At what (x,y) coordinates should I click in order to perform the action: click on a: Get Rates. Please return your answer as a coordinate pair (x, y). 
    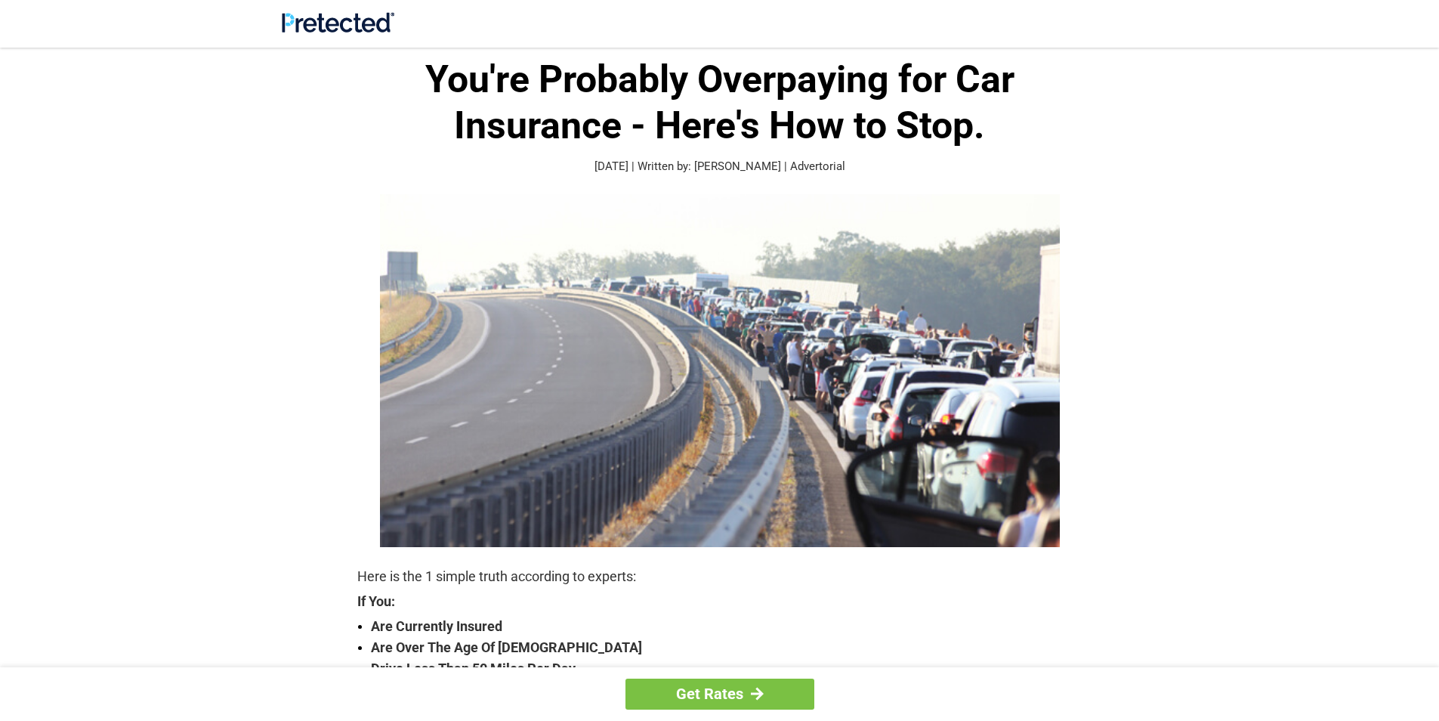
    Looking at the image, I should click on (720, 693).